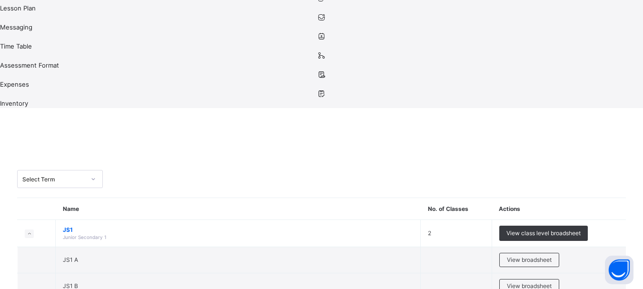 This screenshot has width=643, height=289. What do you see at coordinates (544, 233) in the screenshot?
I see `span: View class level broadsheet` at bounding box center [544, 233].